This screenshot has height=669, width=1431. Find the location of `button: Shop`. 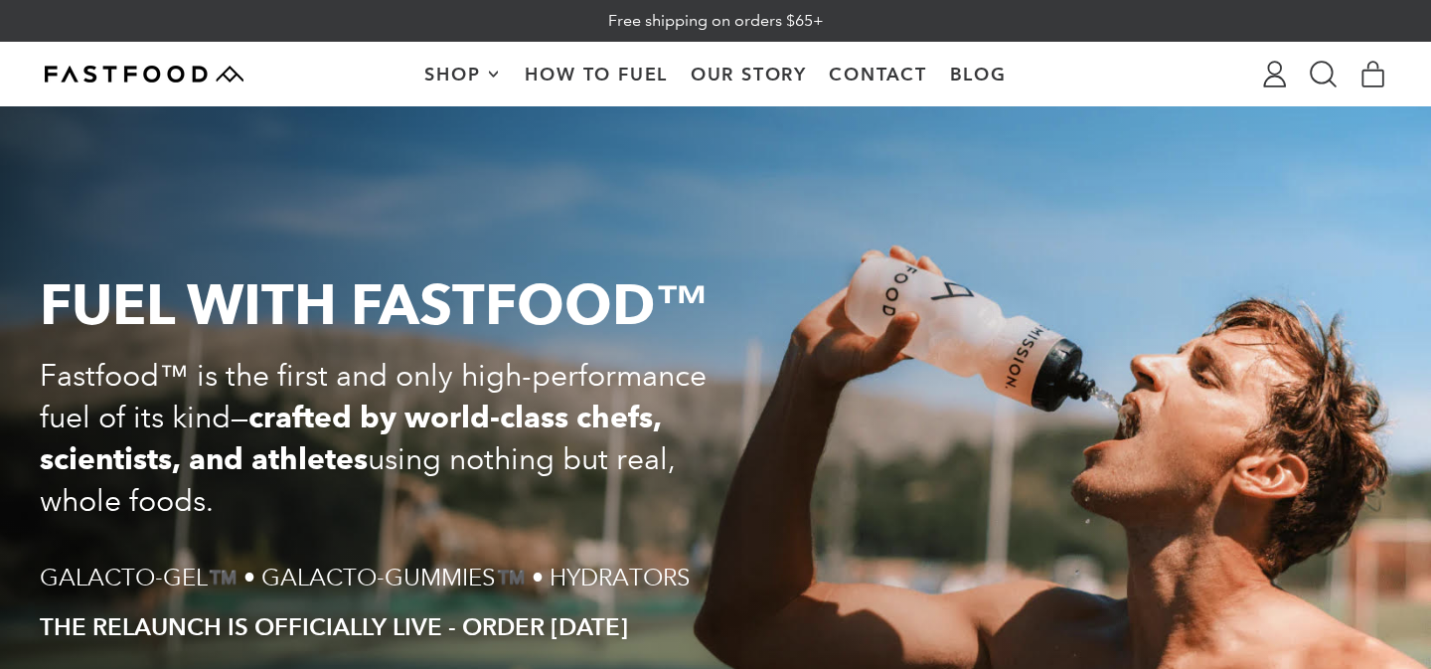

button: Shop is located at coordinates (463, 74).